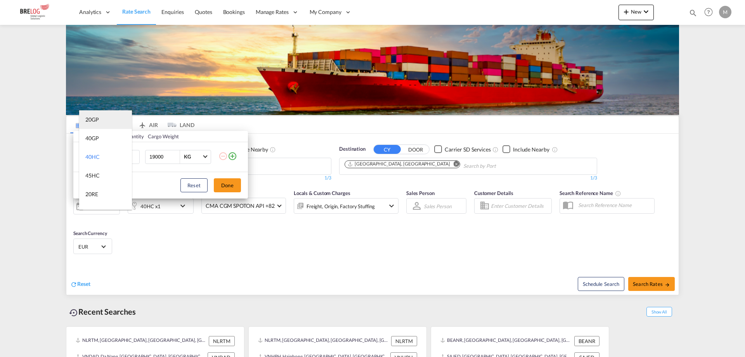  Describe the element at coordinates (92, 120) in the screenshot. I see `div: 20GP` at that location.